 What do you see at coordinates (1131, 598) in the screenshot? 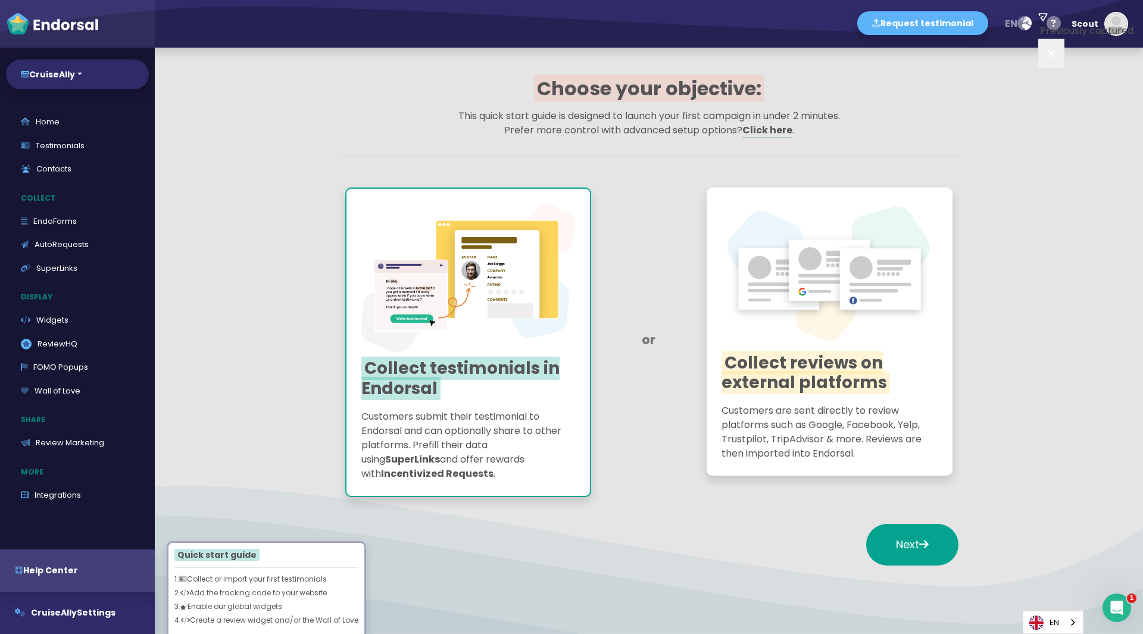
I see `span: 1` at bounding box center [1131, 598].